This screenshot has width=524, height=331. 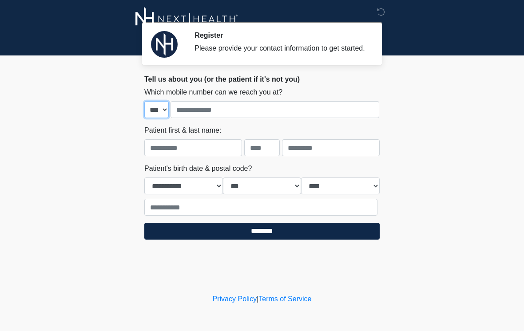 What do you see at coordinates (164, 44) in the screenshot?
I see `img: Agent Avatar` at bounding box center [164, 44].